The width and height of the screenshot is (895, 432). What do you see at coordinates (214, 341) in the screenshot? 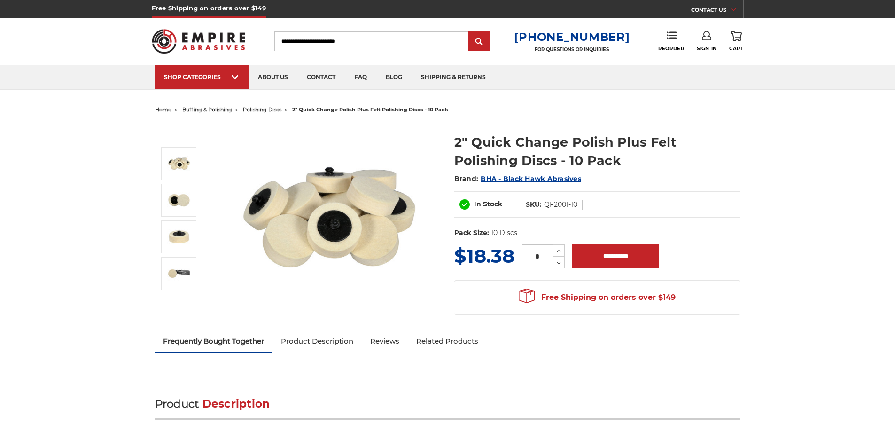
I see `a: Frequently Bought Together` at bounding box center [214, 341].